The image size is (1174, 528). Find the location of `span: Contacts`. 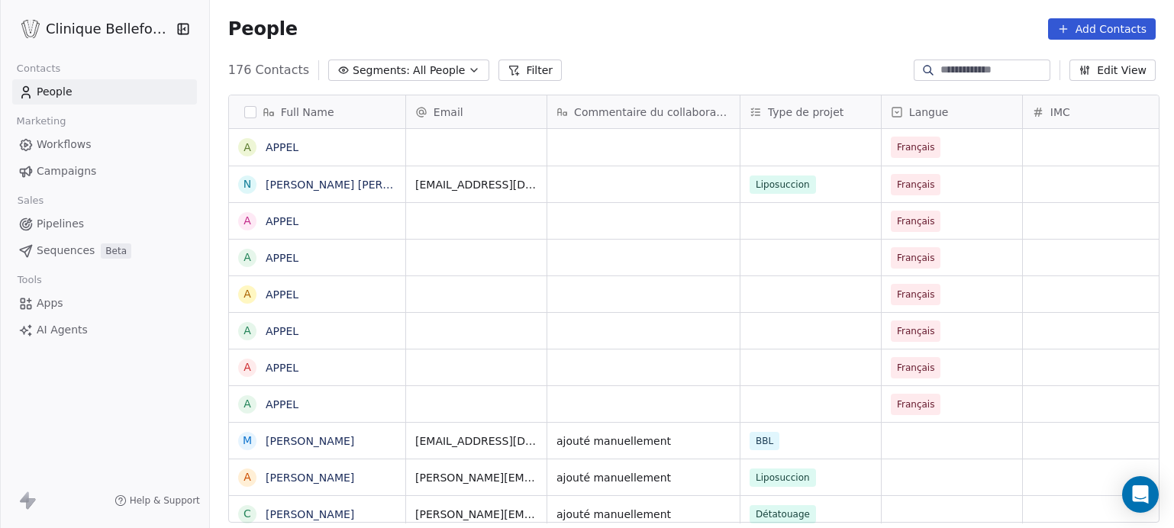

span: Contacts is located at coordinates (38, 69).